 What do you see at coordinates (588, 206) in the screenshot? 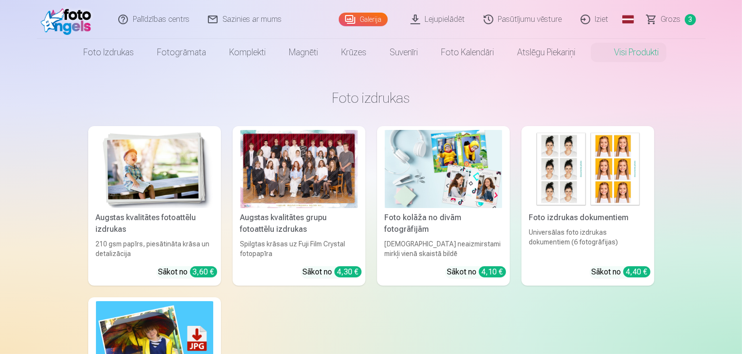
I see `a: Foto izdrukas dokumentiemFoto izdrukas dokumentiemUniversālas foto izdrukas dokumentiem (6 fotogr...` at bounding box center [588, 206].